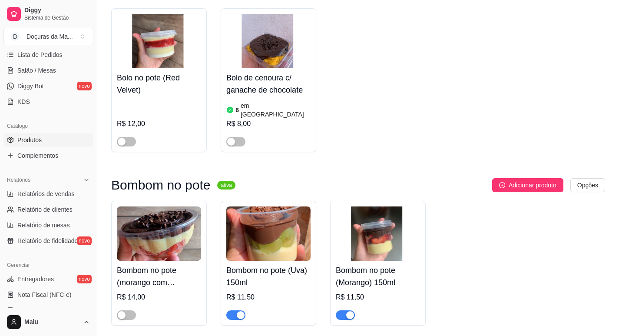 The height and width of the screenshot is (336, 619). Describe the element at coordinates (48, 310) in the screenshot. I see `a: Controle de caixa` at that location.